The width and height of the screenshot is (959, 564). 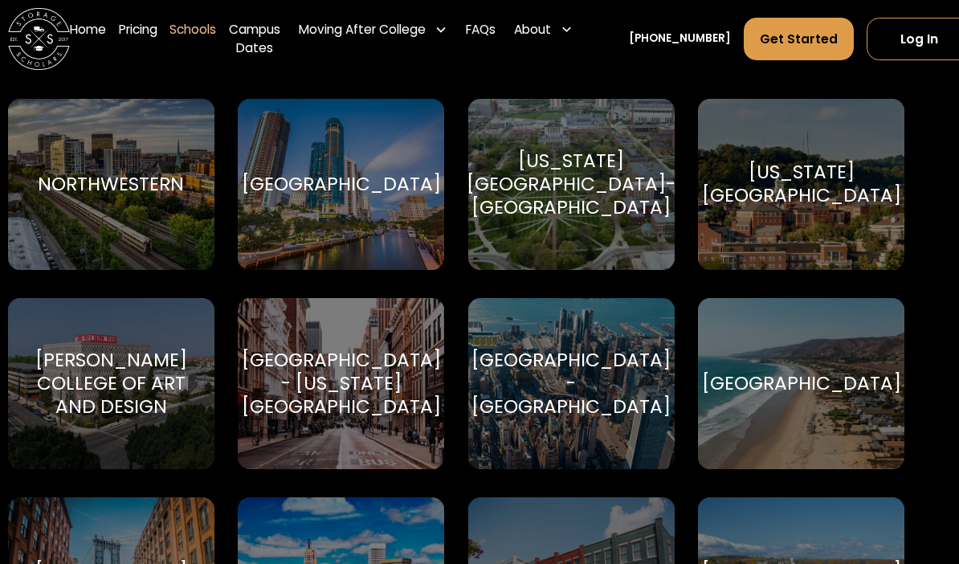 What do you see at coordinates (193, 39) in the screenshot?
I see `a: Schools` at bounding box center [193, 39].